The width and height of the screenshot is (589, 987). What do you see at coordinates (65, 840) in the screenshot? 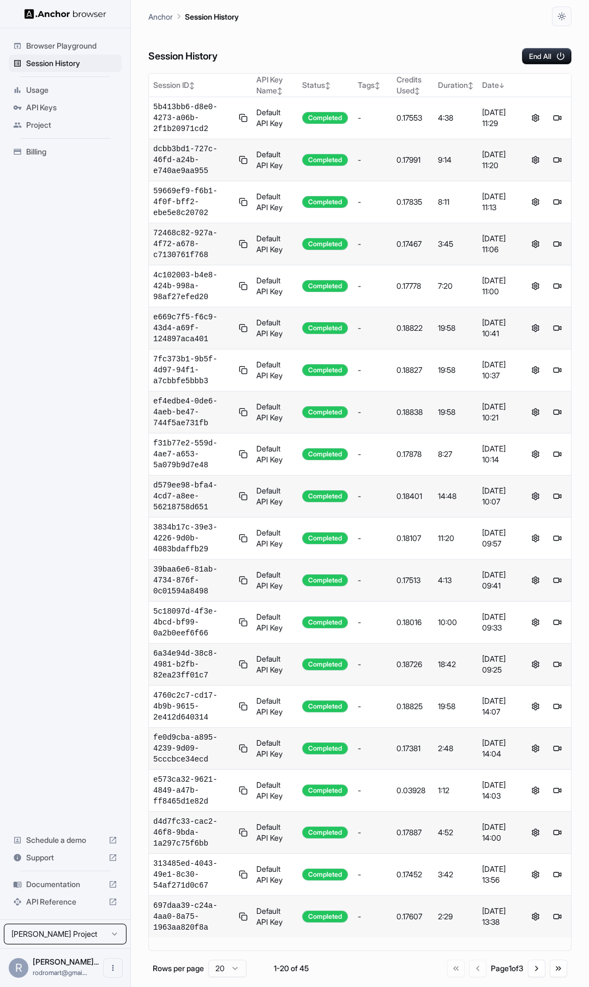
I see `span: Schedule a demo` at bounding box center [65, 840].